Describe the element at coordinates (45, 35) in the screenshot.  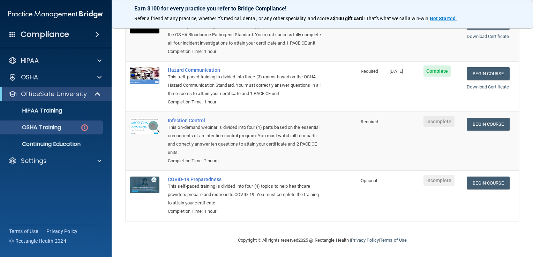
I see `h4: Compliance` at that location.